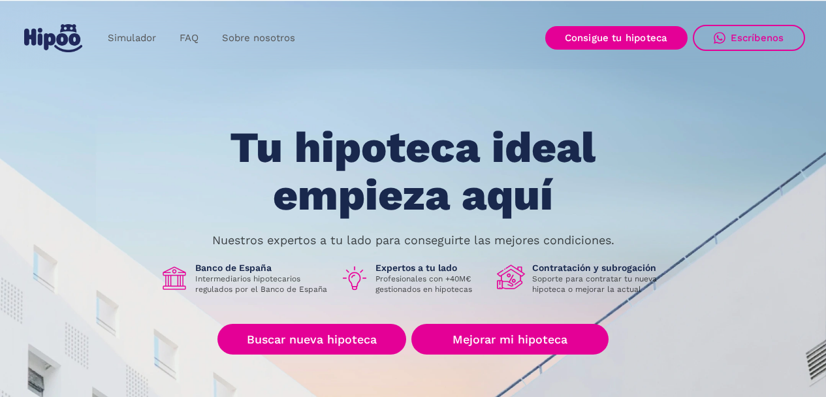 The image size is (826, 397). Describe the element at coordinates (413, 171) in the screenshot. I see `h1: Tu hipoteca ideal empieza aquí` at that location.